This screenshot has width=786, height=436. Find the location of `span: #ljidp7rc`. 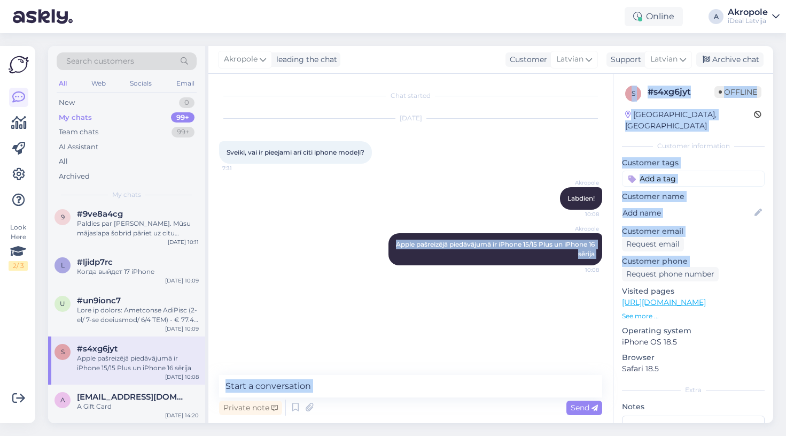

span: #ljidp7rc is located at coordinates (95, 262).